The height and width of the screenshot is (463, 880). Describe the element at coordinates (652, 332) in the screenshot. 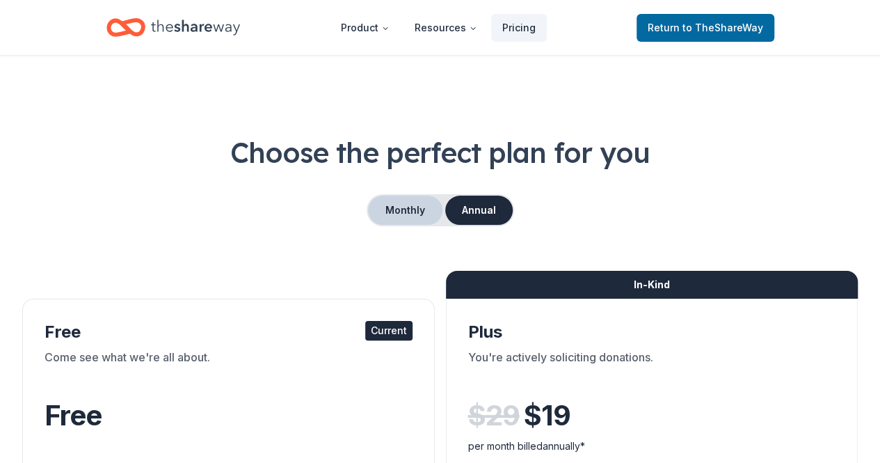

I see `div: Plus` at that location.